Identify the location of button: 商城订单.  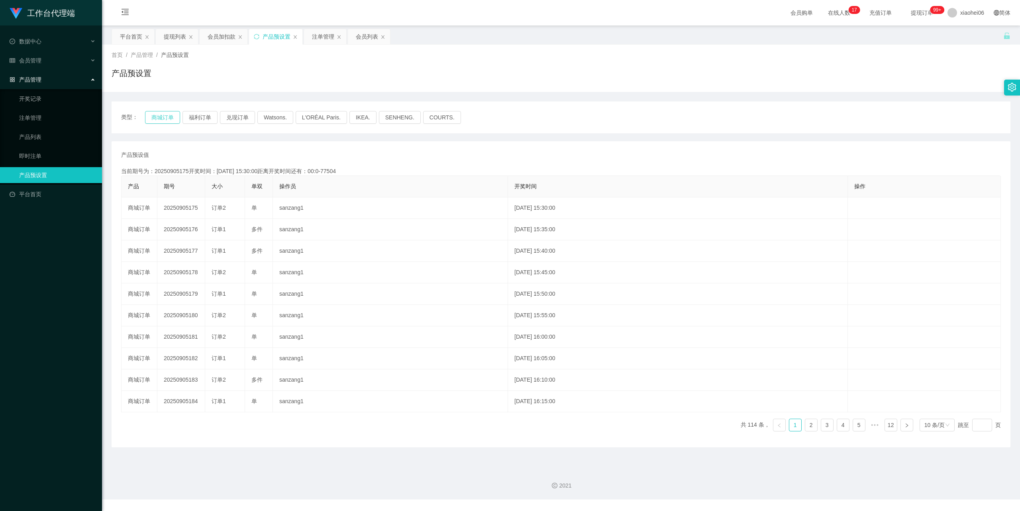
(162, 117).